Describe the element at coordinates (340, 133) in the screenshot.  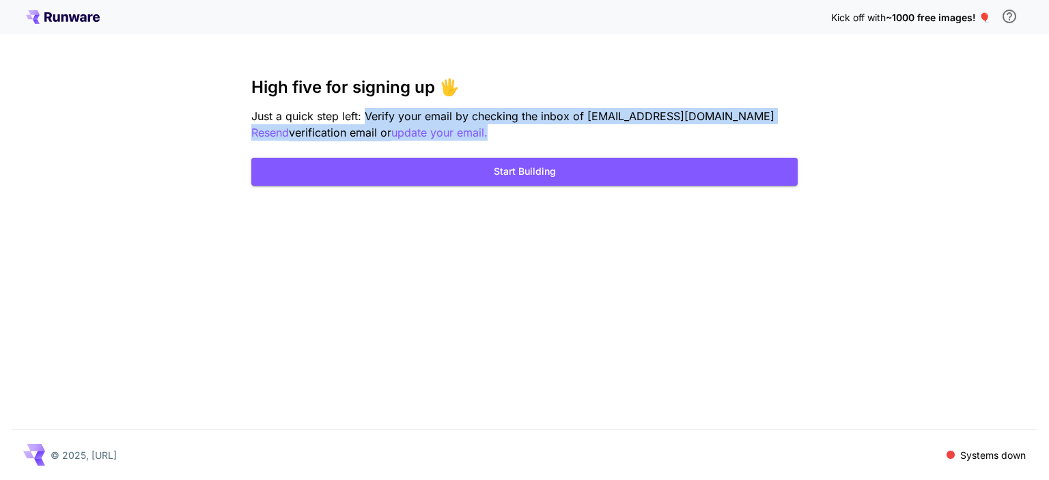
I see `span: verification email or` at that location.